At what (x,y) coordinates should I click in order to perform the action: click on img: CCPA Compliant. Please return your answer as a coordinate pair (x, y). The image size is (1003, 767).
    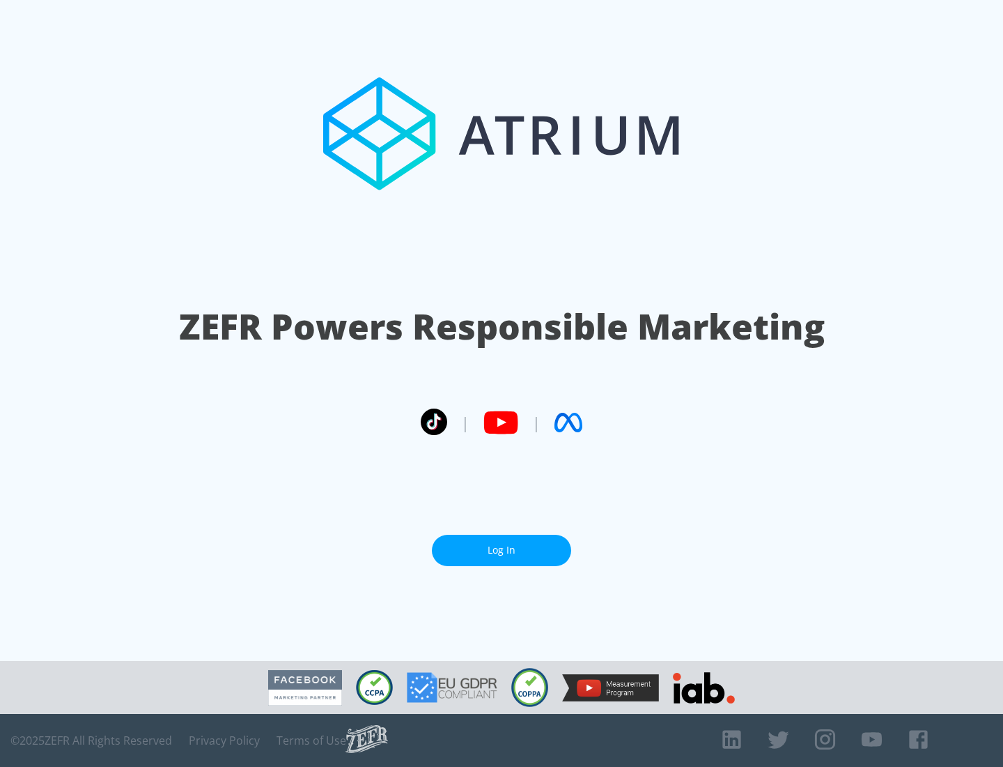
    Looking at the image, I should click on (374, 687).